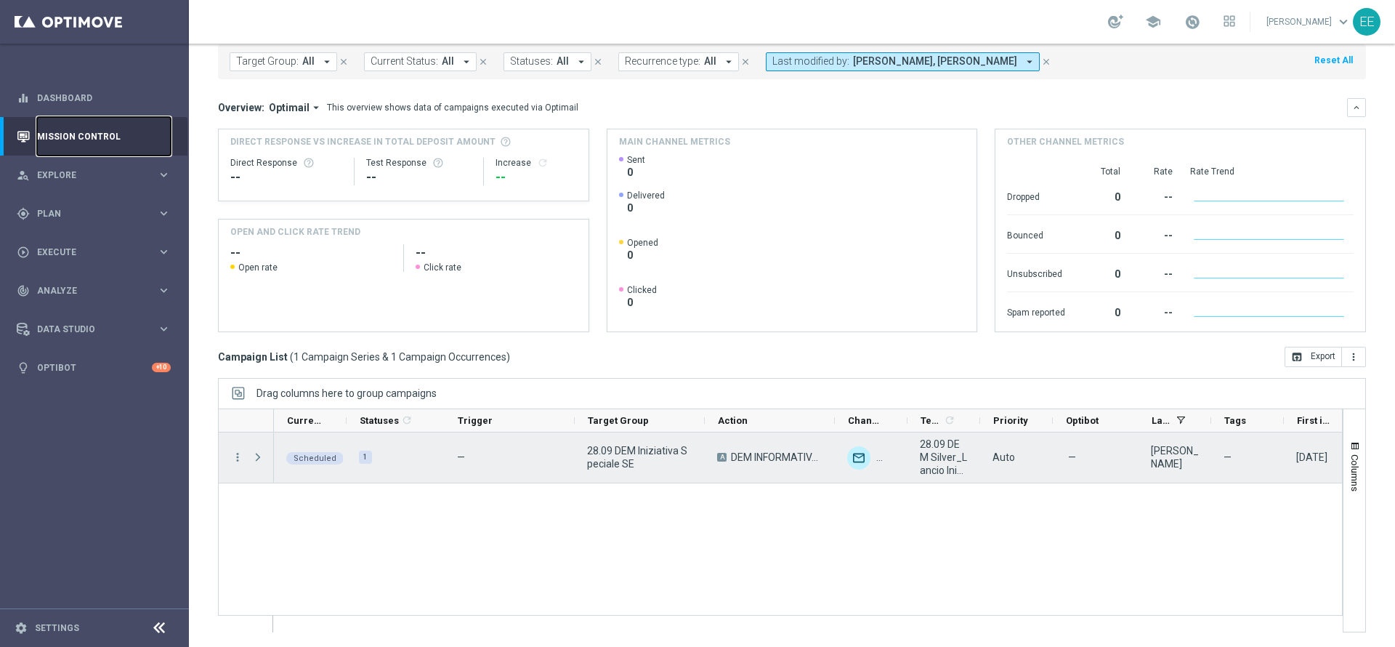  What do you see at coordinates (1082, 420) in the screenshot?
I see `span: Optibot` at bounding box center [1082, 420].